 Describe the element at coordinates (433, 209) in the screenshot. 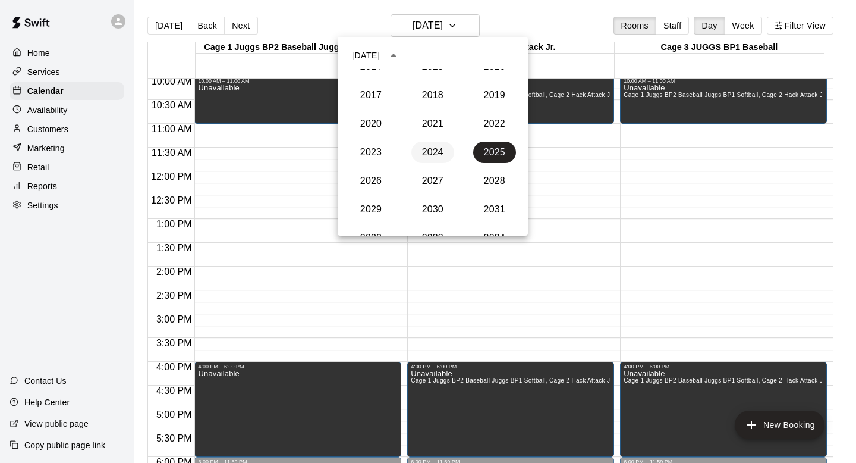

I see `button: 2030` at that location.